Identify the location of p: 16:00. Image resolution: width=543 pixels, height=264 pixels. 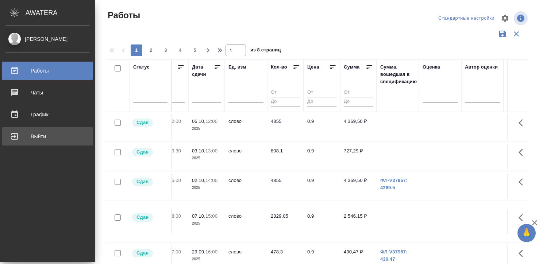
(211, 252).